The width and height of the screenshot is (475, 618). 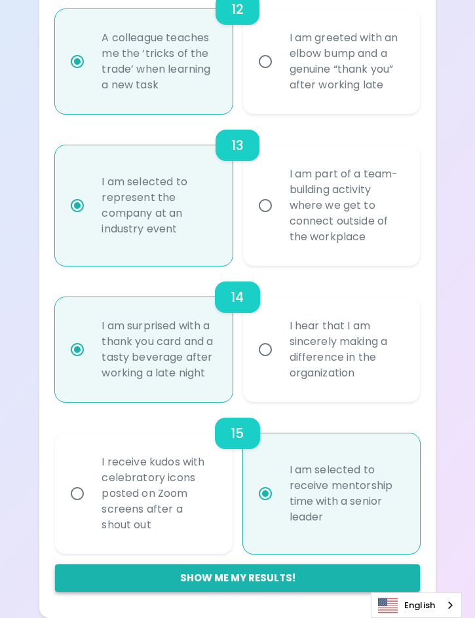 What do you see at coordinates (237, 145) in the screenshot?
I see `h6: 13` at bounding box center [237, 145].